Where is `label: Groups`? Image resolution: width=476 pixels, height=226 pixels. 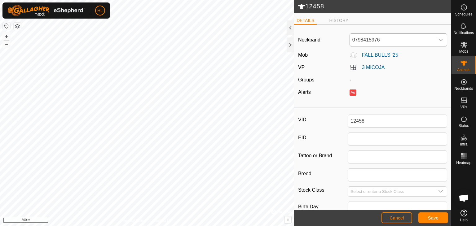
label: Groups is located at coordinates (306, 80).